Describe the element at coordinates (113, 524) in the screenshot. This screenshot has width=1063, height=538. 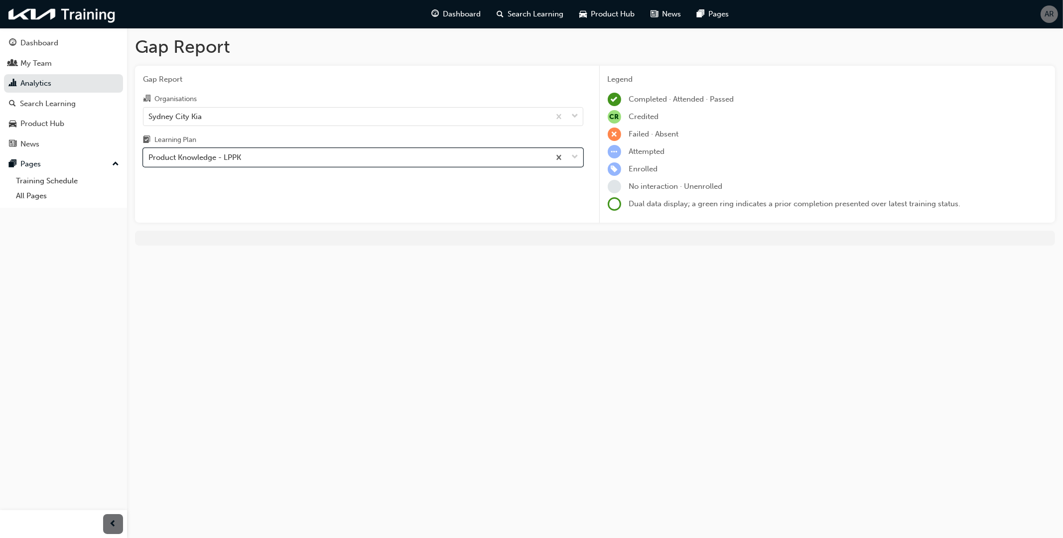
I see `span: prev-icon` at that location.